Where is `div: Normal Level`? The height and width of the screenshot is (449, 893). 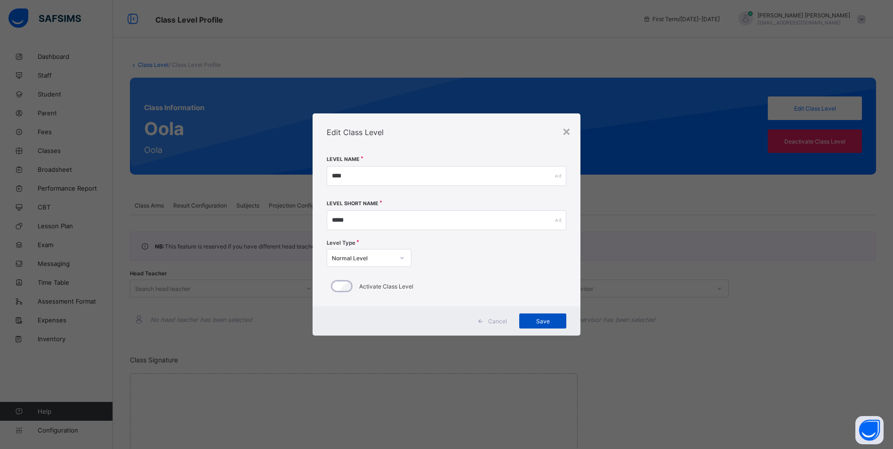 div: Normal Level is located at coordinates (363, 258).